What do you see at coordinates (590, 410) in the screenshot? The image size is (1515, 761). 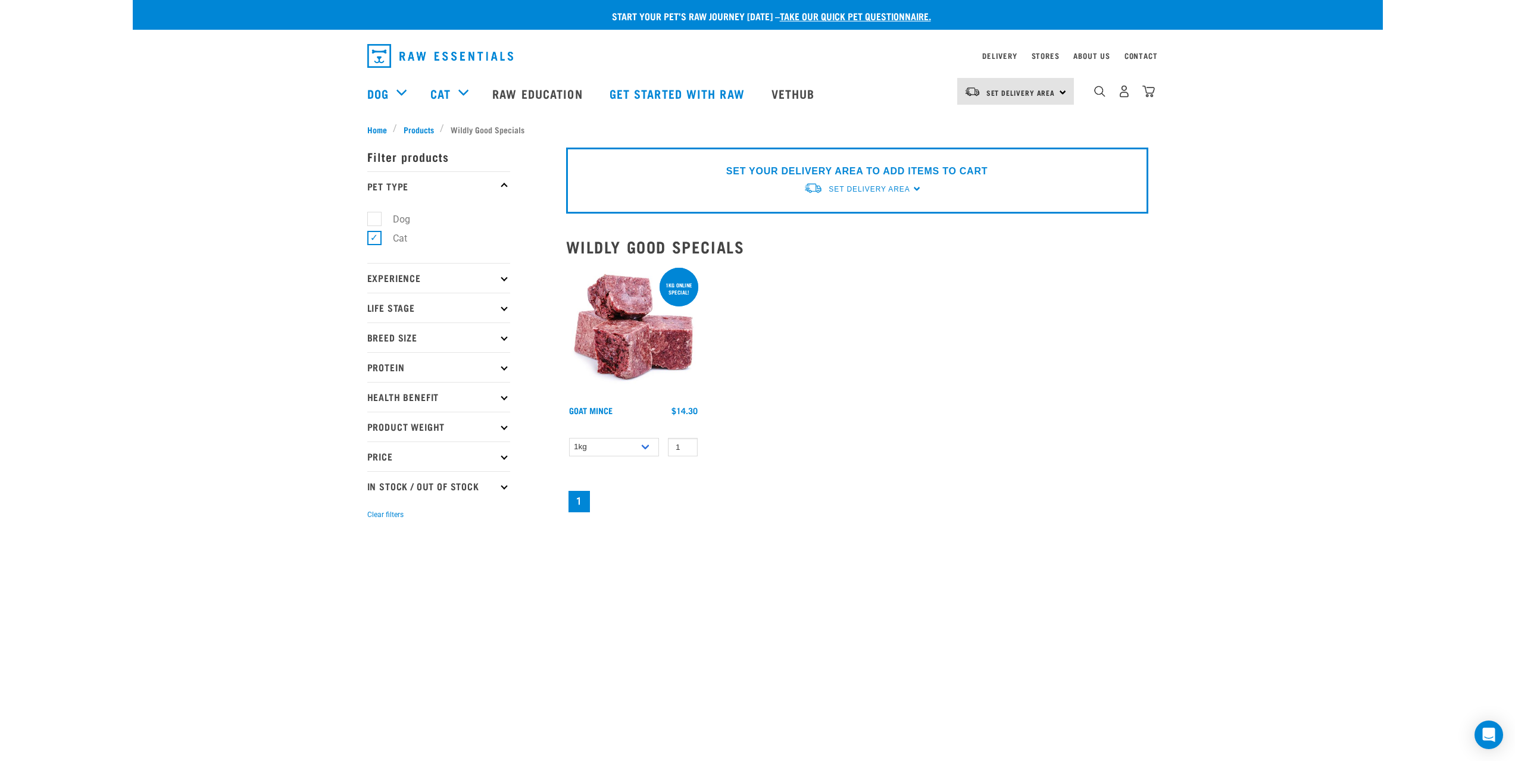 I see `a: Goat Mince` at bounding box center [590, 410].